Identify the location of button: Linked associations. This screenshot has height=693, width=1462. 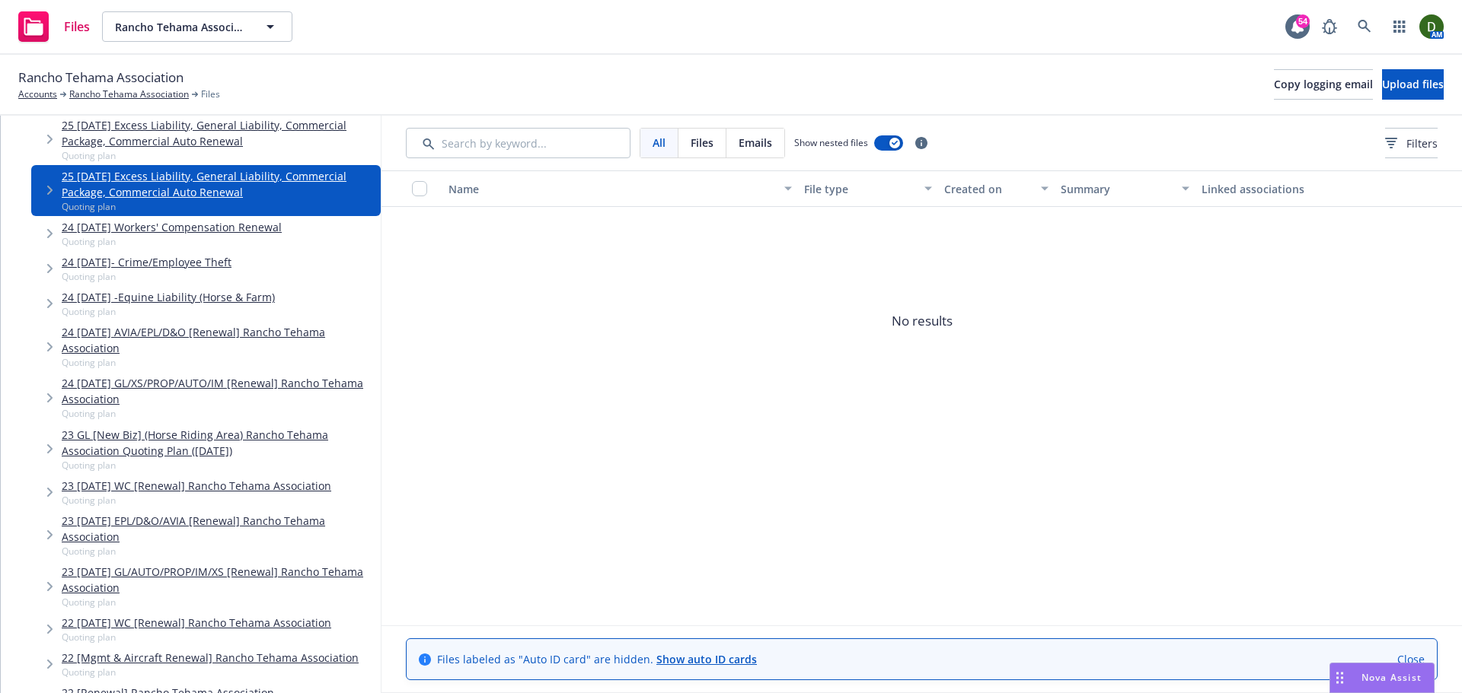
(1290, 189).